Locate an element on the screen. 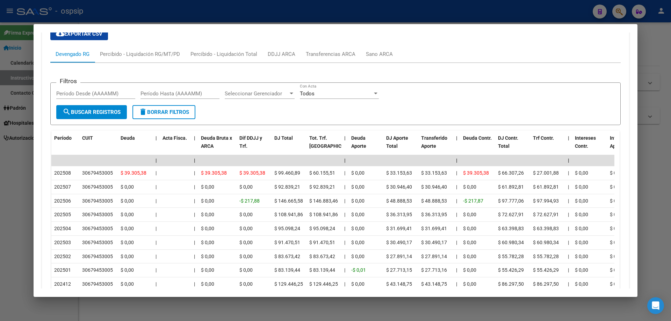 The image size is (671, 321). span: $ 43.148,75 is located at coordinates (399, 284).